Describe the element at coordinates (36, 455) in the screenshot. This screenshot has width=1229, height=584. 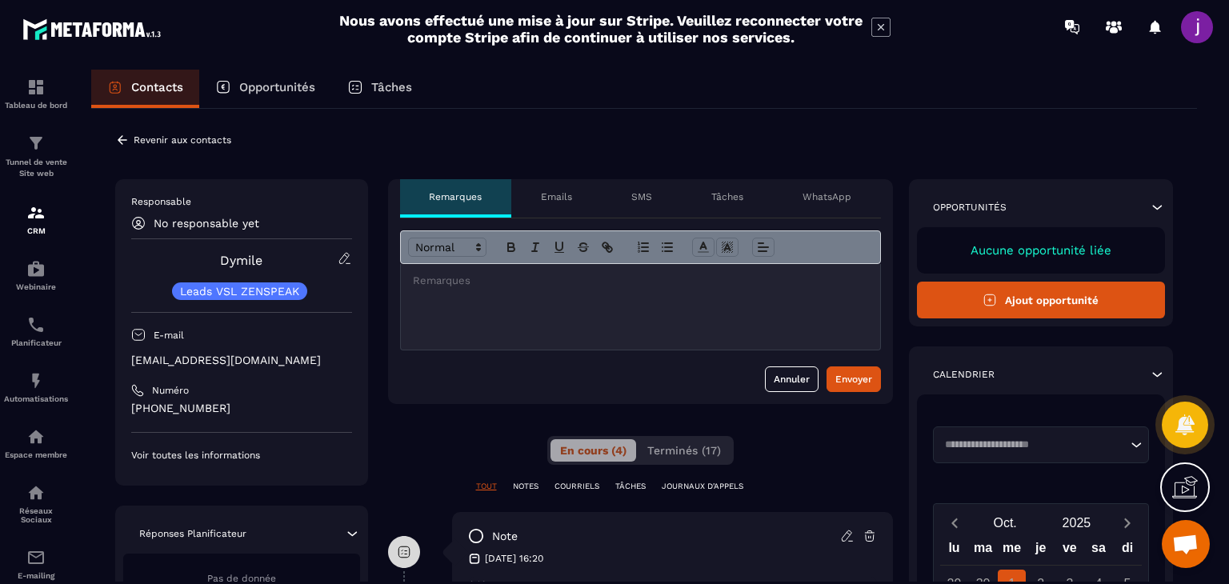
I see `p: Espace membre` at that location.